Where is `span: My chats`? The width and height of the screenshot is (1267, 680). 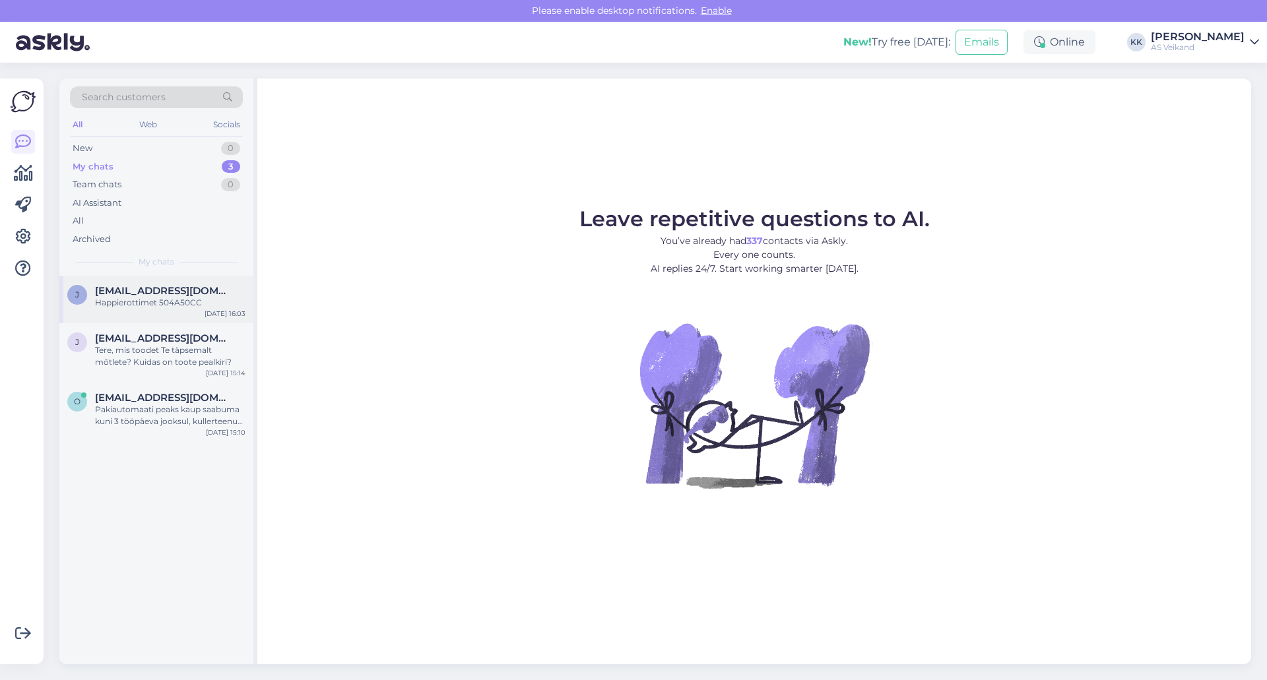
span: My chats is located at coordinates (156, 262).